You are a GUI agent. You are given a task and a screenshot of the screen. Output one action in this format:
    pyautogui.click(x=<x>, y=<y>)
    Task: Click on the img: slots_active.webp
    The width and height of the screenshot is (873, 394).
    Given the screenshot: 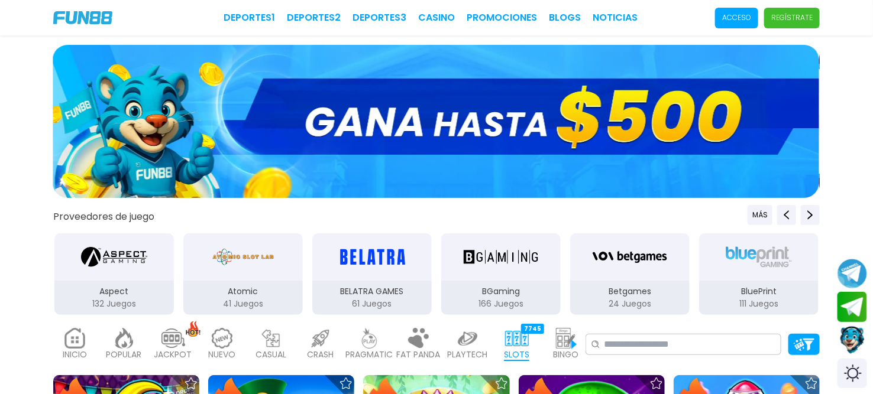 What is the action you would take?
    pyautogui.click(x=517, y=338)
    